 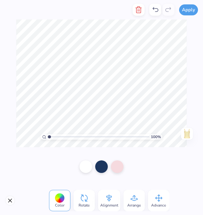 What do you see at coordinates (156, 137) in the screenshot?
I see `span: 100 %` at bounding box center [156, 137].